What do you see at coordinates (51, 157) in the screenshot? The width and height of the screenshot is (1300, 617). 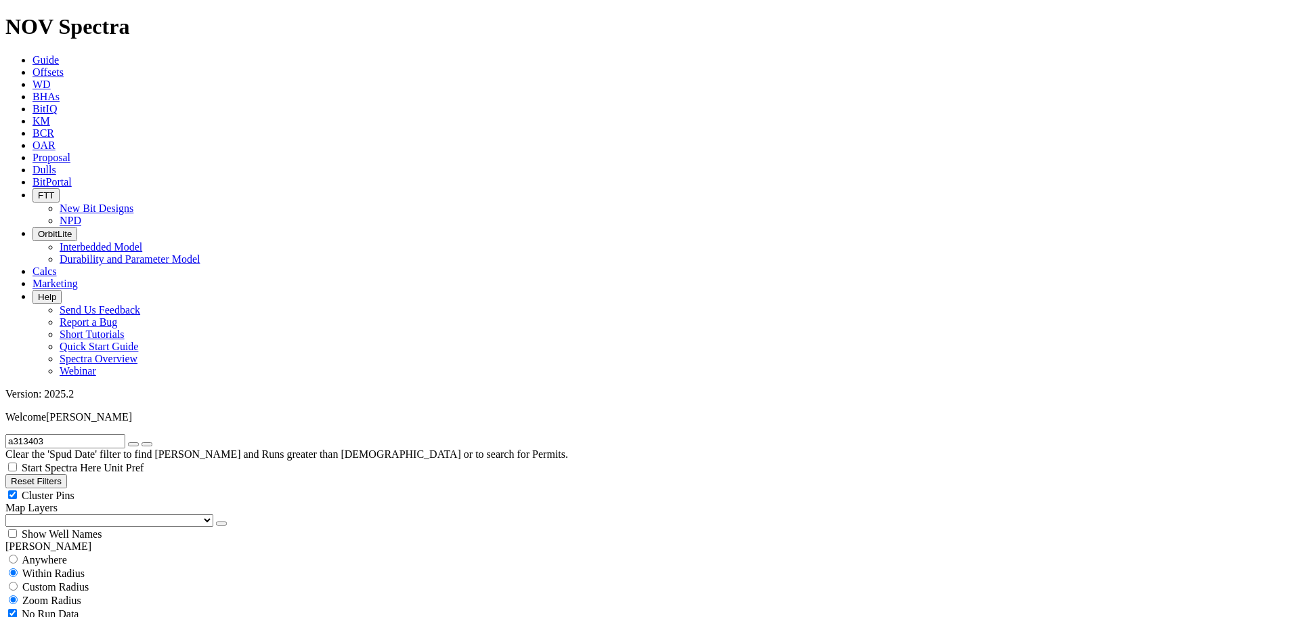 I see `span: Proposal` at bounding box center [51, 157].